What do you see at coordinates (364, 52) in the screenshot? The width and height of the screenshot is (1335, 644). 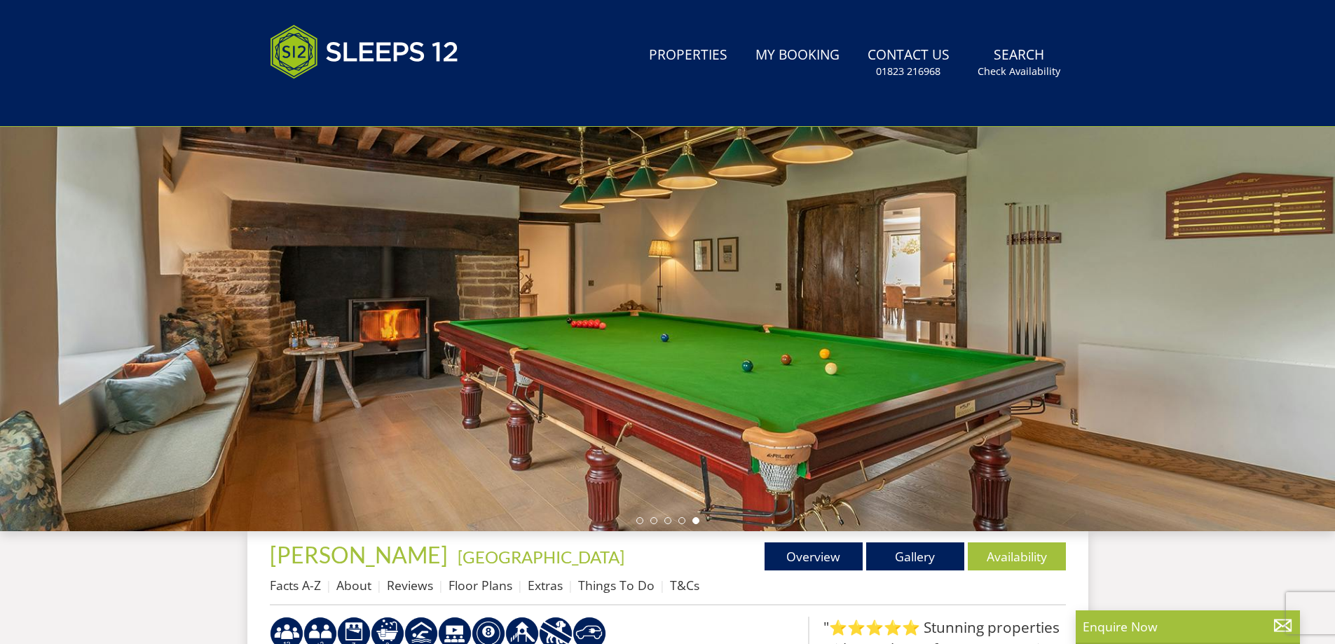 I see `img: Sleeps 12` at bounding box center [364, 52].